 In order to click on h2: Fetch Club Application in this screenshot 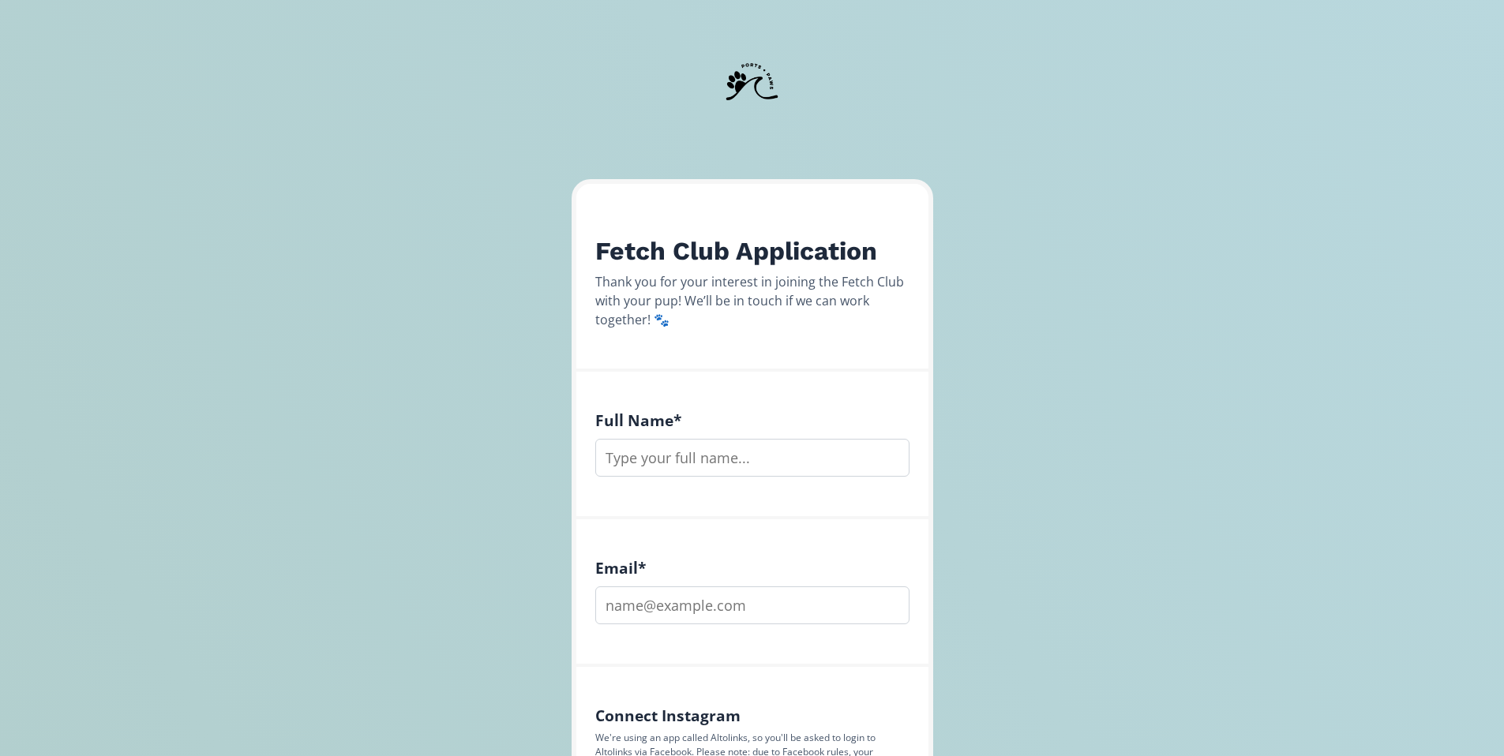, I will do `click(752, 251)`.